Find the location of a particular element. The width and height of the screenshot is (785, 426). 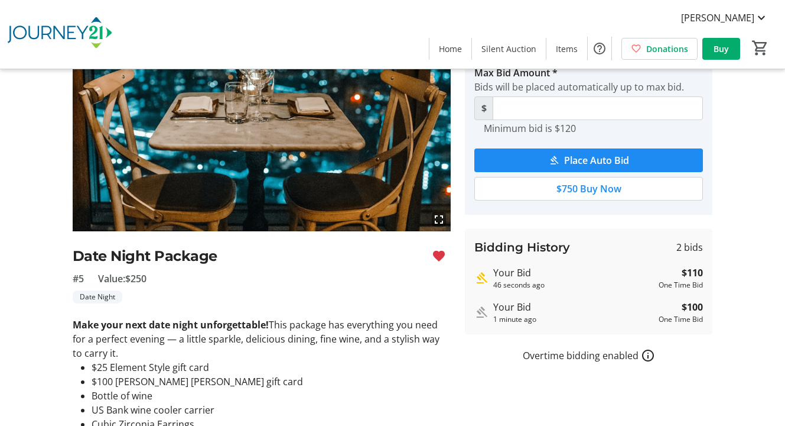

p: This package has everything you need for a perfect evening — a little sparkle, delicious dining, ... is located at coordinates (262, 339).